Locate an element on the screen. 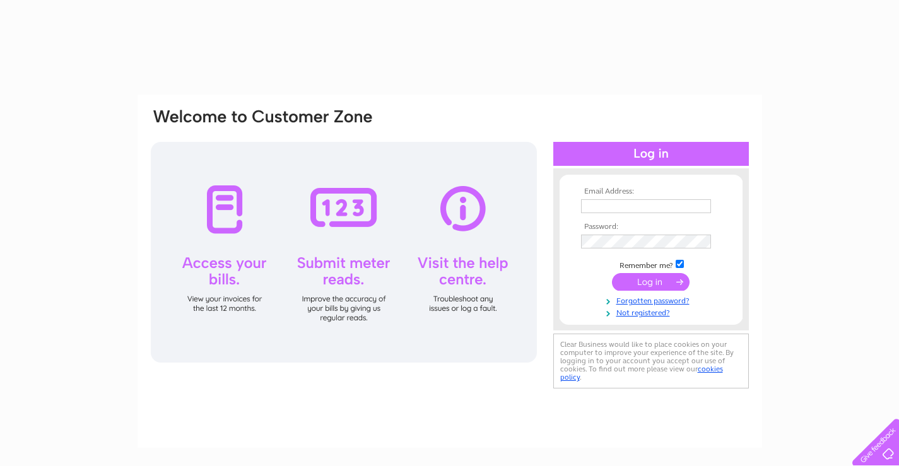 Image resolution: width=899 pixels, height=466 pixels. a: Not registered? is located at coordinates (652, 312).